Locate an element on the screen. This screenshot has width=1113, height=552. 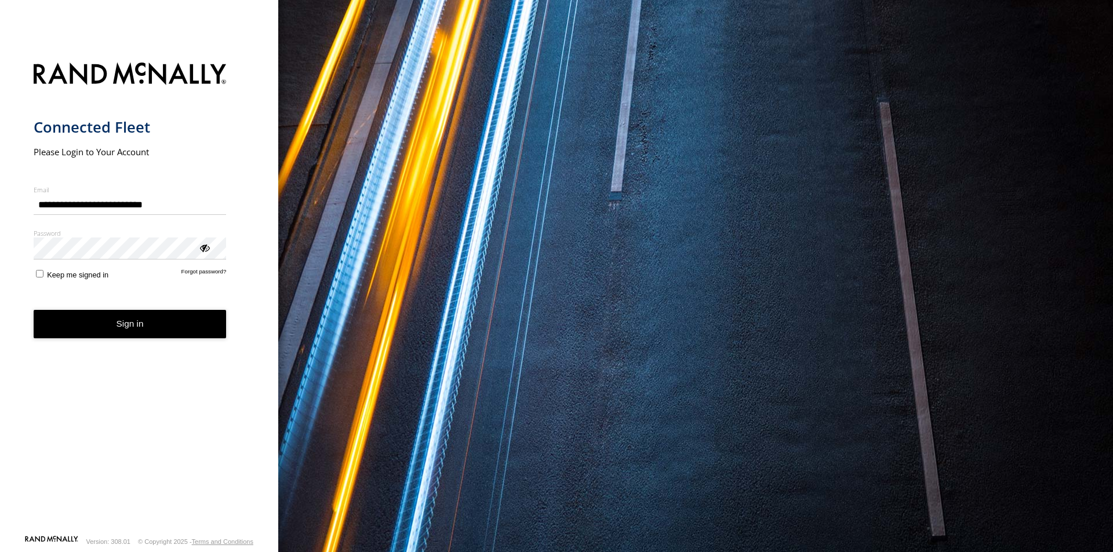
span: Keep me signed in is located at coordinates (78, 275).